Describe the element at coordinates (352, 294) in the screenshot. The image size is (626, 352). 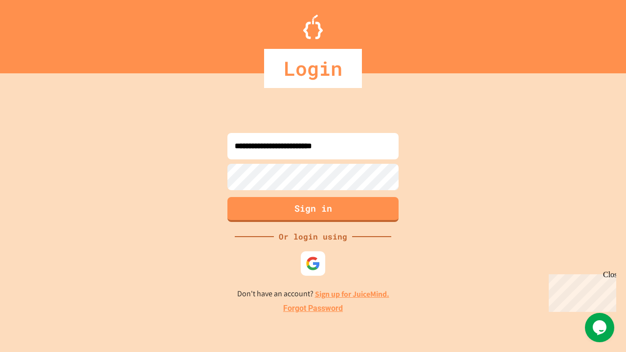
I see `a: Sign up for JuiceMind.` at that location.